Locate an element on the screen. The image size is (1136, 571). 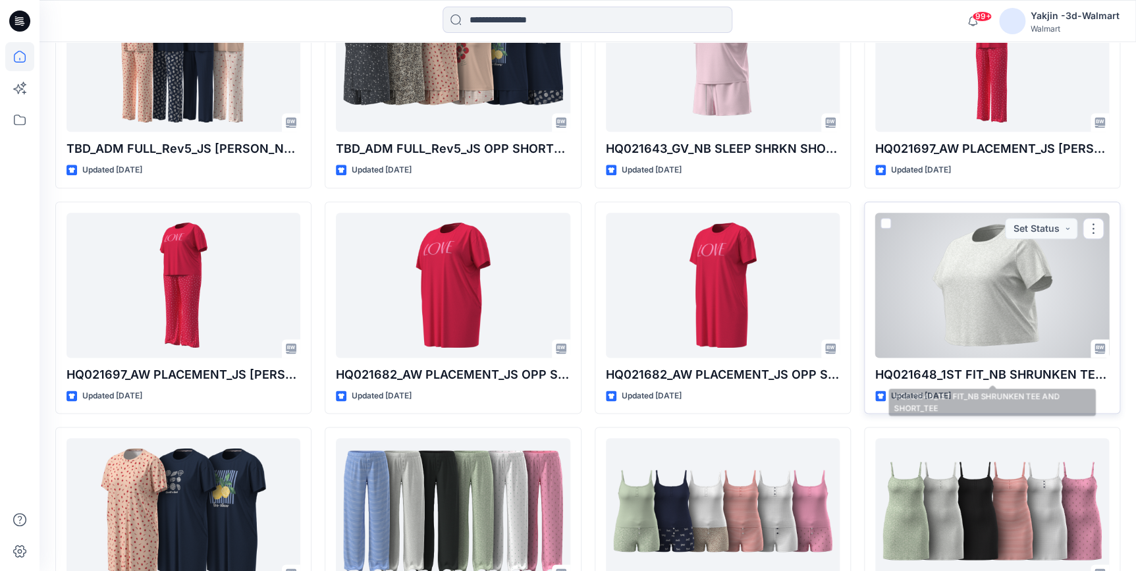
p: HQ021682_AW PLACEMENT_JS OPP SLEEPSHIRT_PLUS is located at coordinates (452, 375).